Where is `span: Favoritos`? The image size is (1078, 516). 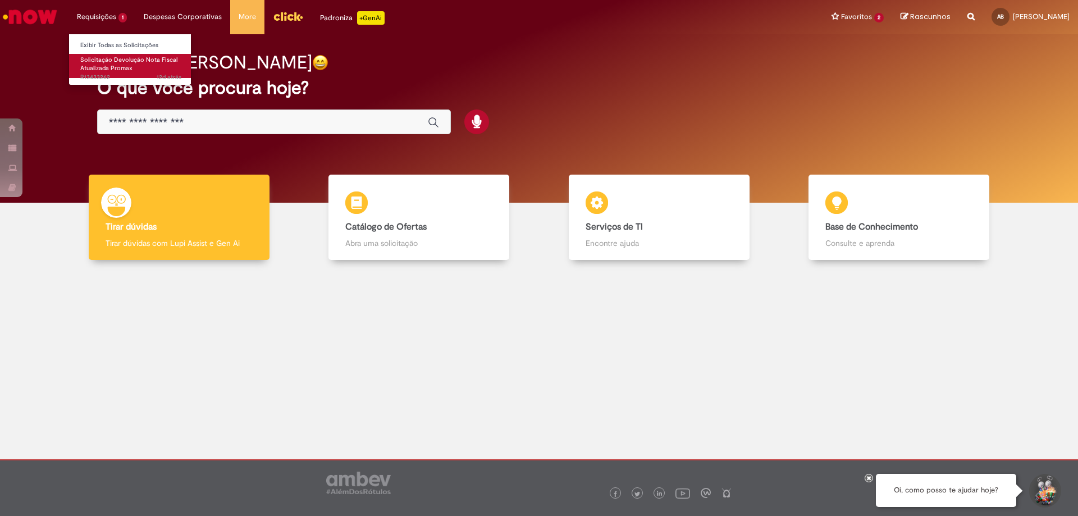 span: Favoritos is located at coordinates (856, 17).